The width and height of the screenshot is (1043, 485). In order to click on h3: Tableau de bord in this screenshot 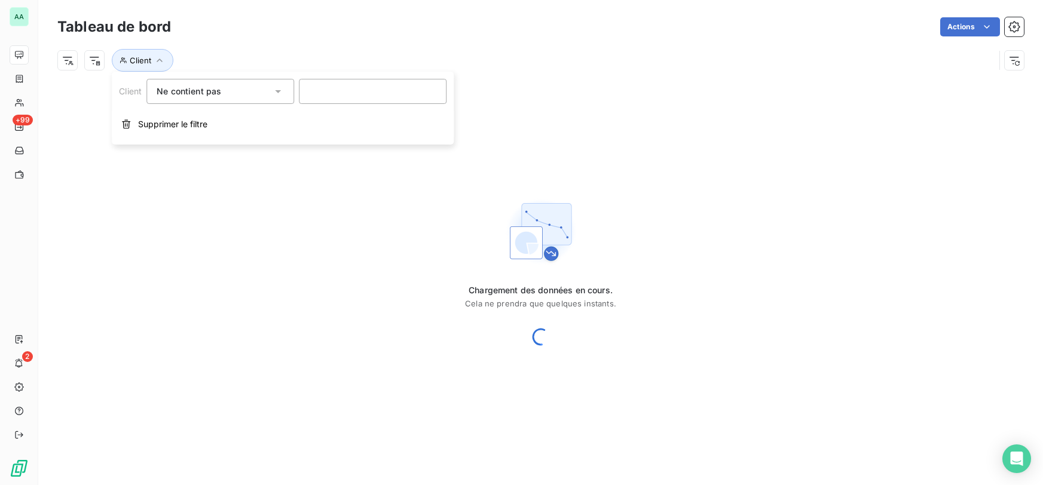, I will do `click(114, 27)`.